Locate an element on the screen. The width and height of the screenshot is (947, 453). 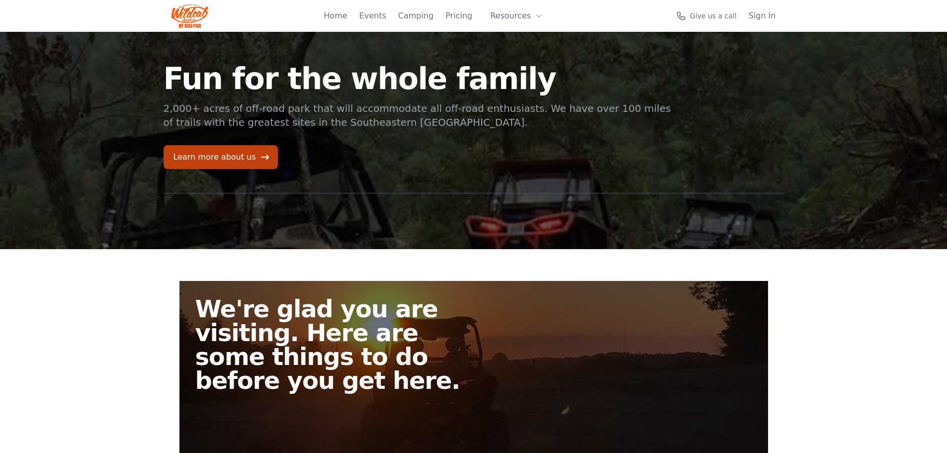
img: Wildcat Logo is located at coordinates (190, 16).